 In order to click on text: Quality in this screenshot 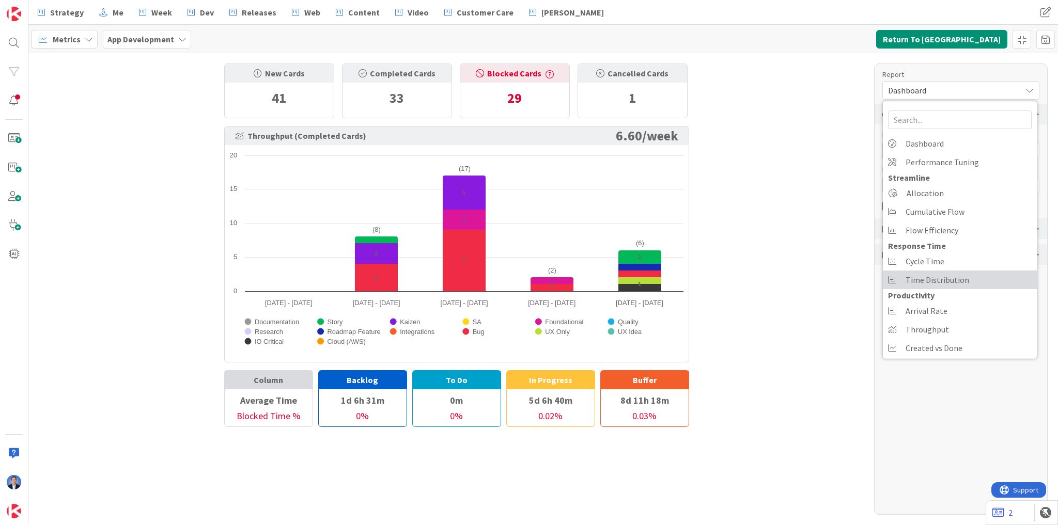, I will do `click(628, 322)`.